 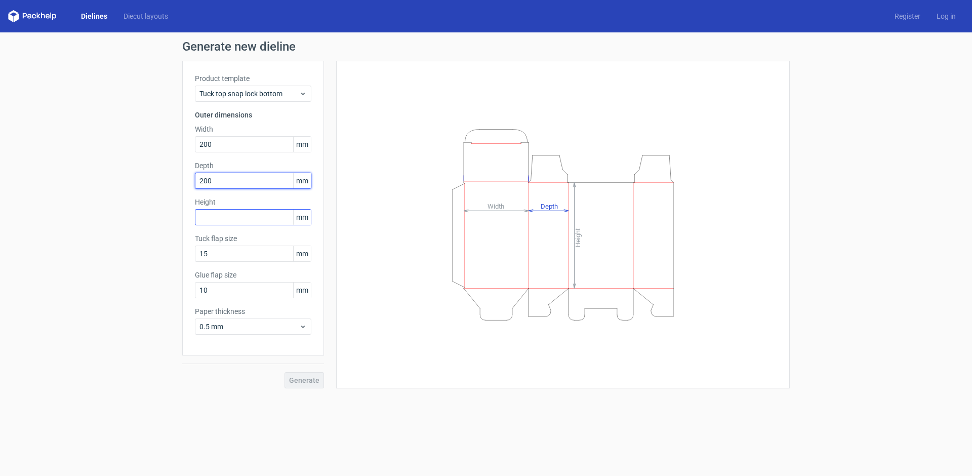 What do you see at coordinates (253, 115) in the screenshot?
I see `h3: Outer dimensions` at bounding box center [253, 115].